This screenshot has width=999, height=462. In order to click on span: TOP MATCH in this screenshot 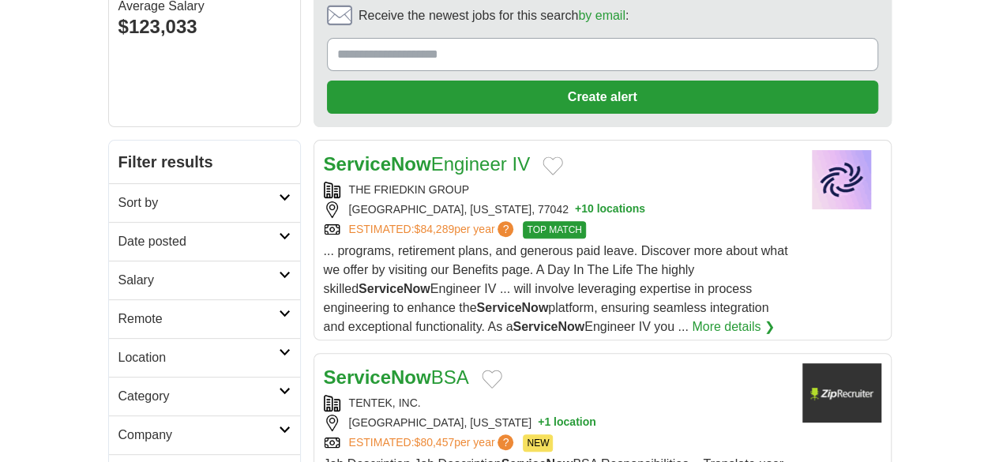, I will do `click(554, 230)`.